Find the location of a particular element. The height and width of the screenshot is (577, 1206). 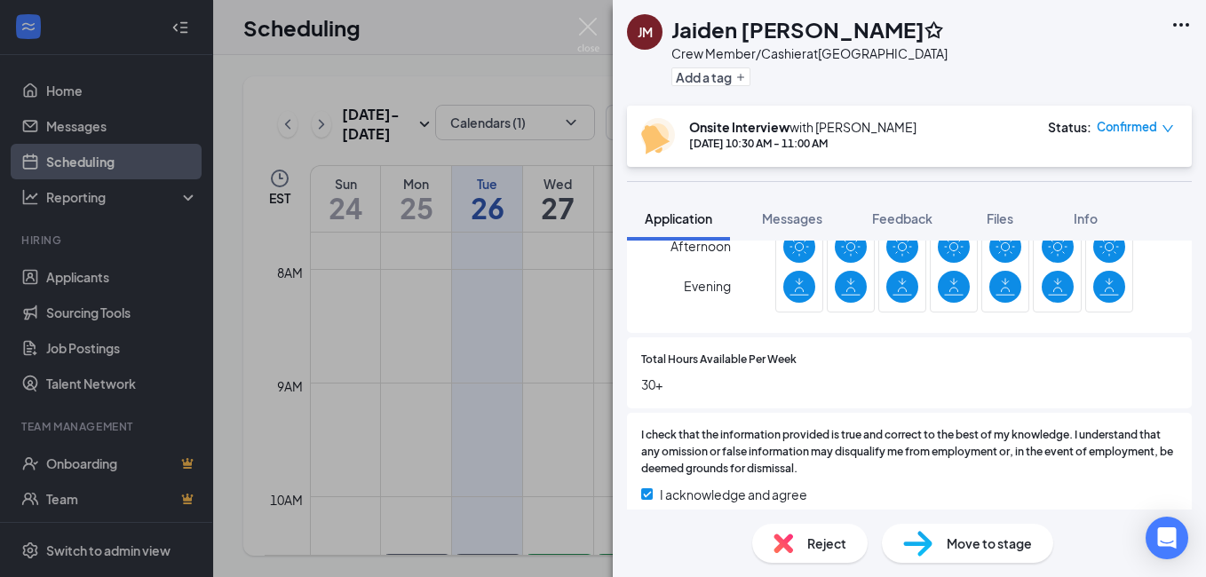

b: Onsite Interview is located at coordinates (739, 127).